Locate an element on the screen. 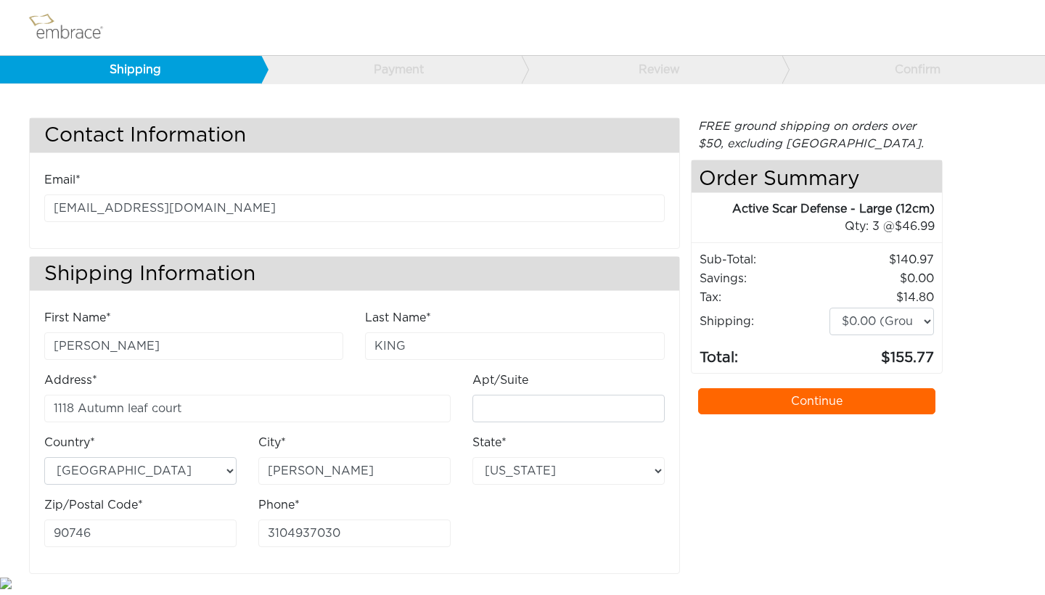  a: Review is located at coordinates (652, 70).